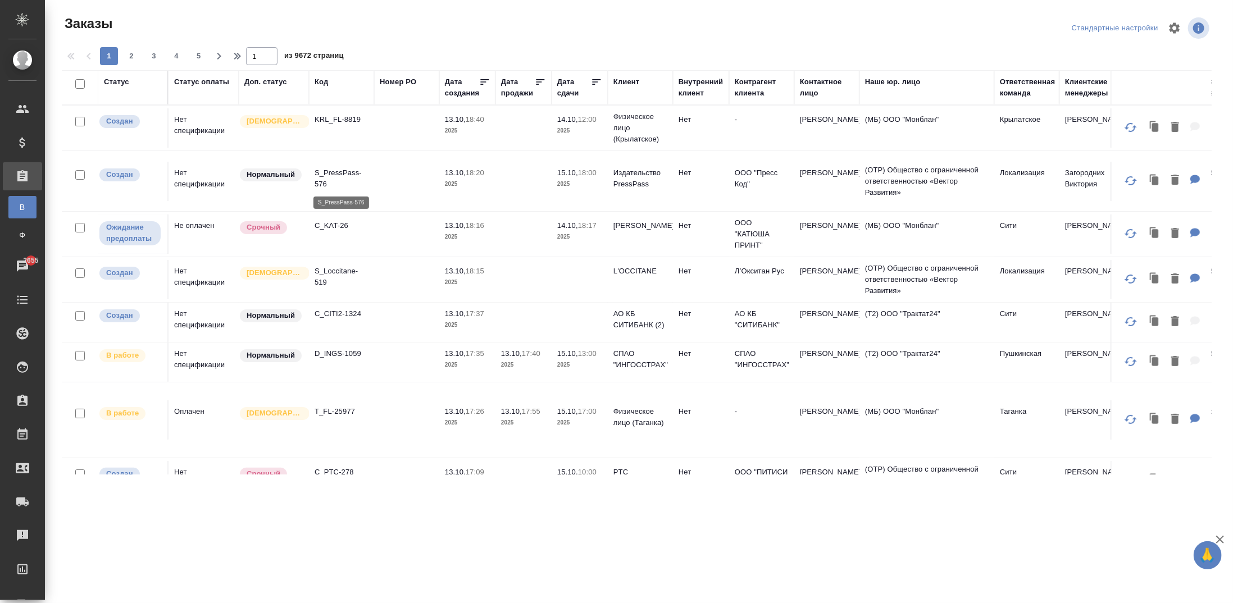 This screenshot has height=603, width=1233. Describe the element at coordinates (587, 172) in the screenshot. I see `p: 18:00` at that location.